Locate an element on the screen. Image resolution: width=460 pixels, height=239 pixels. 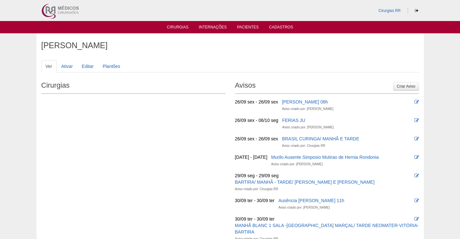
a: Editar is located at coordinates (87, 66).